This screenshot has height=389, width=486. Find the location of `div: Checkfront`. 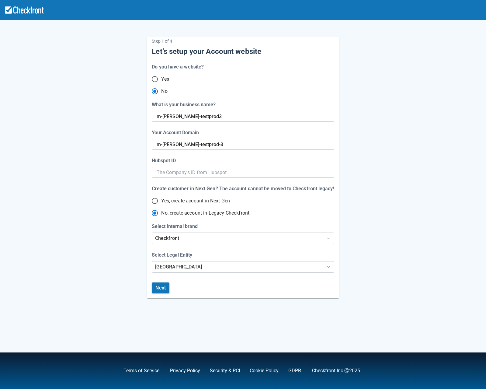

div: Checkfront is located at coordinates (237, 238).